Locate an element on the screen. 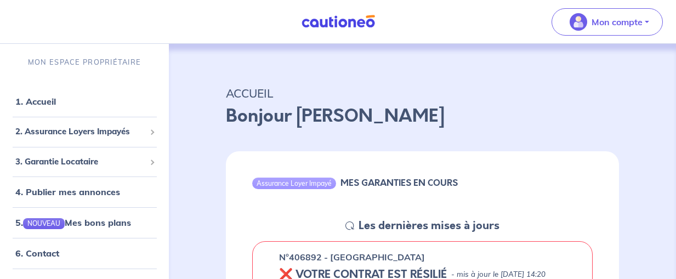 The image size is (676, 279). div: 2. Assurance Loyers Impayés is located at coordinates (84, 132).